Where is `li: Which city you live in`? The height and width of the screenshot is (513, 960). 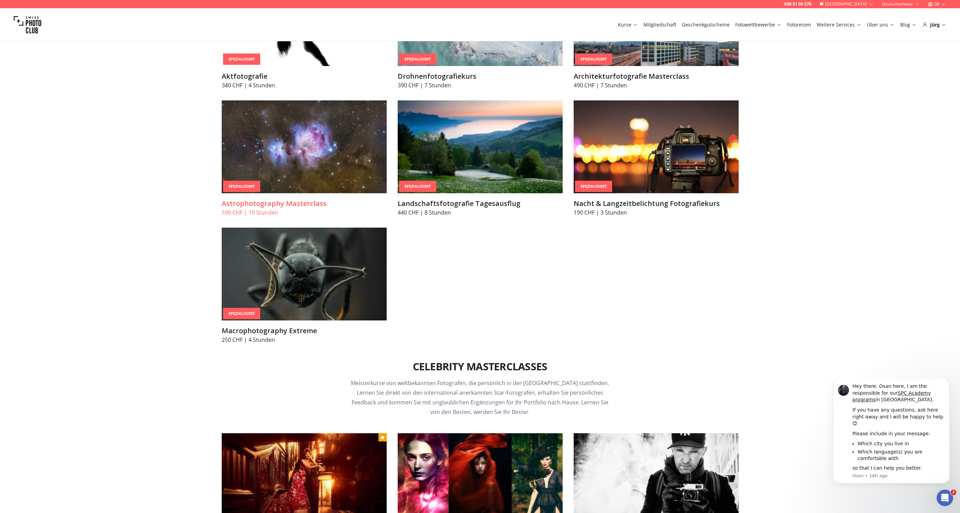
li: Which city you live in is located at coordinates (78, 64).